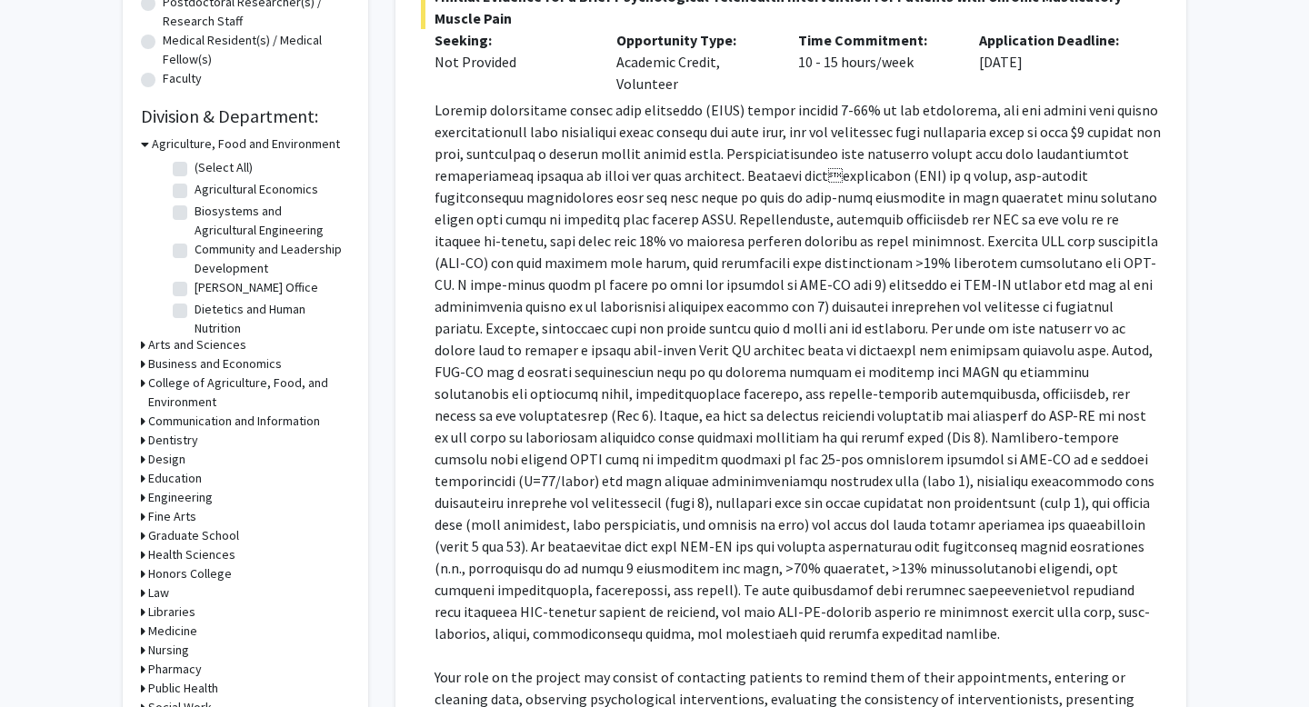  I want to click on h3: Agriculture, Food and Environment, so click(245, 144).